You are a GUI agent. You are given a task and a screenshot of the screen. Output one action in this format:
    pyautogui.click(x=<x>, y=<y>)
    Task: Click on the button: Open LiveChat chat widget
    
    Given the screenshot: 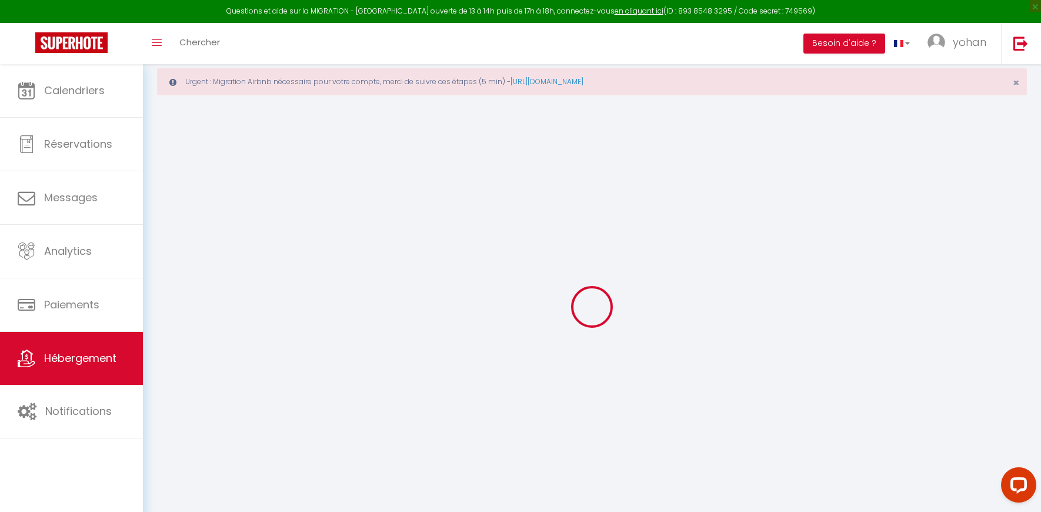 What is the action you would take?
    pyautogui.click(x=27, y=22)
    